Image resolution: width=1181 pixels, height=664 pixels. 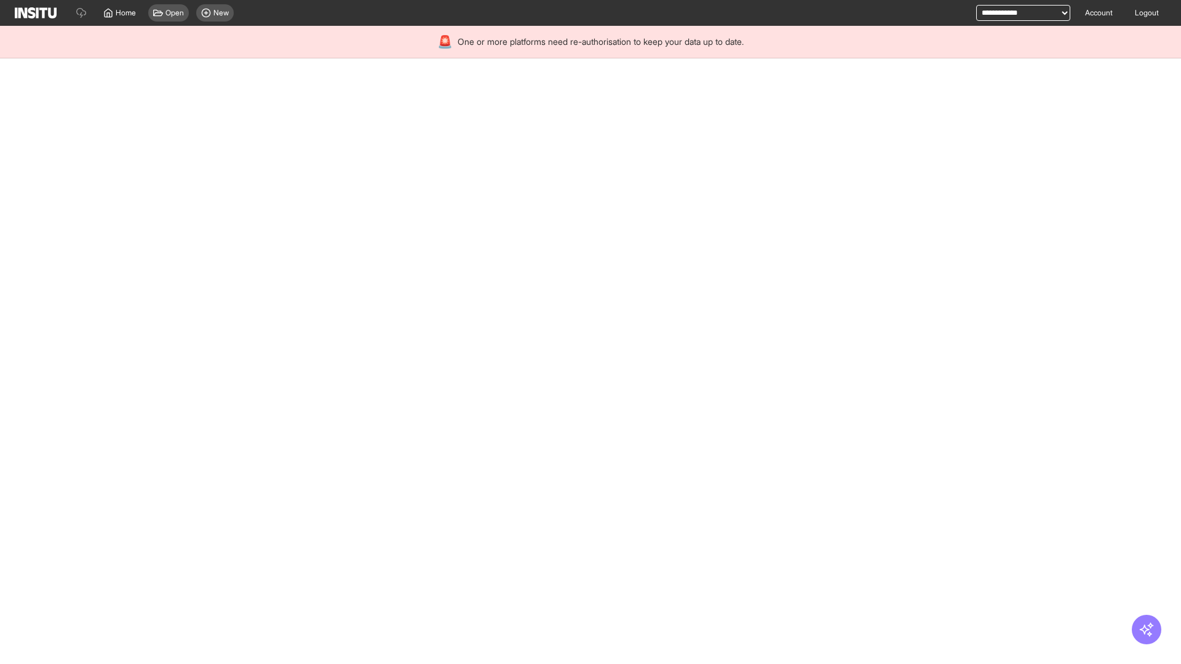 I want to click on span: New, so click(x=221, y=13).